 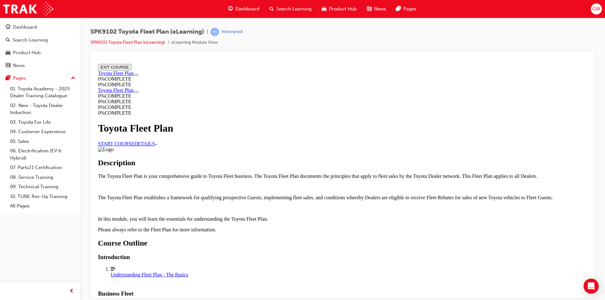 I want to click on a: 03. Toyota For Life, so click(x=43, y=122).